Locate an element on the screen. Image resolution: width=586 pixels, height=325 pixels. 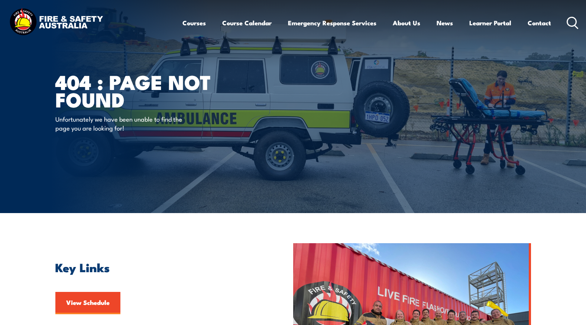
a: Courses is located at coordinates (194, 23).